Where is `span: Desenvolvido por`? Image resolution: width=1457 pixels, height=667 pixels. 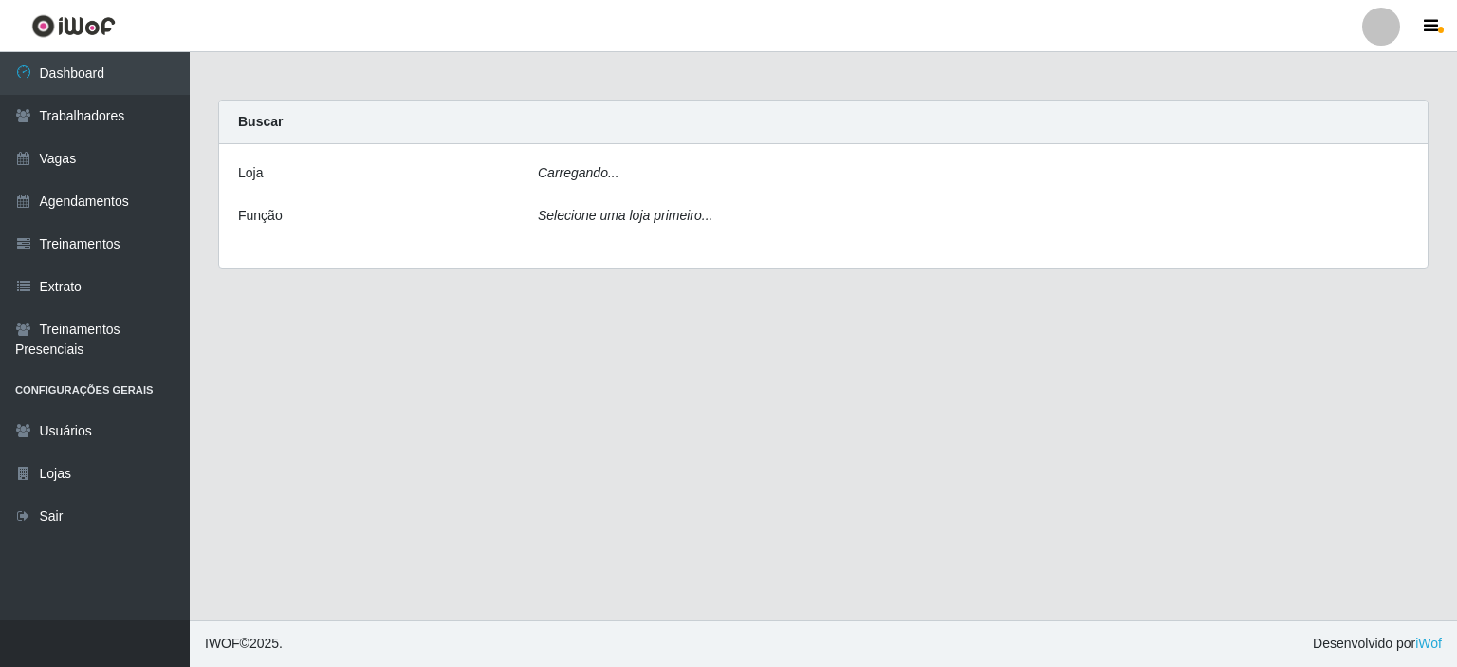
span: Desenvolvido por is located at coordinates (1377, 643).